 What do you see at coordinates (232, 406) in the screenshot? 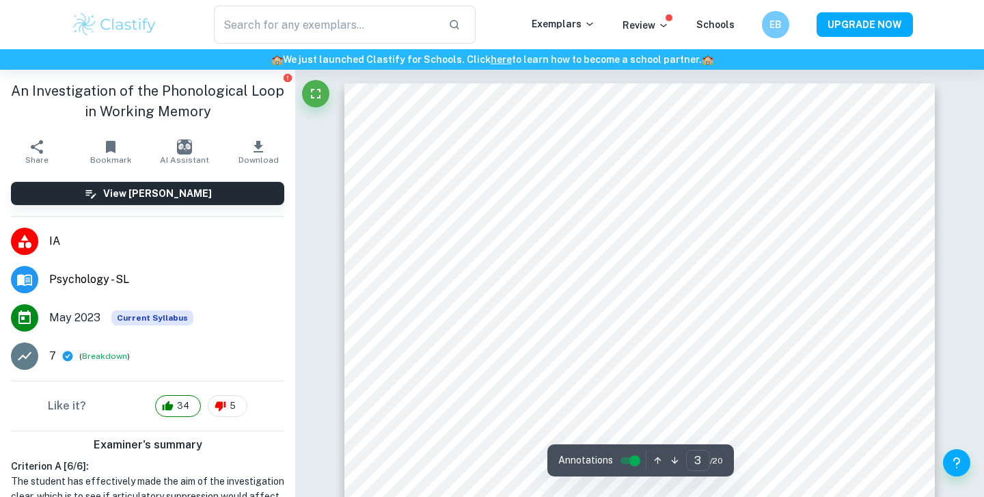
I see `span: 5` at bounding box center [232, 406].